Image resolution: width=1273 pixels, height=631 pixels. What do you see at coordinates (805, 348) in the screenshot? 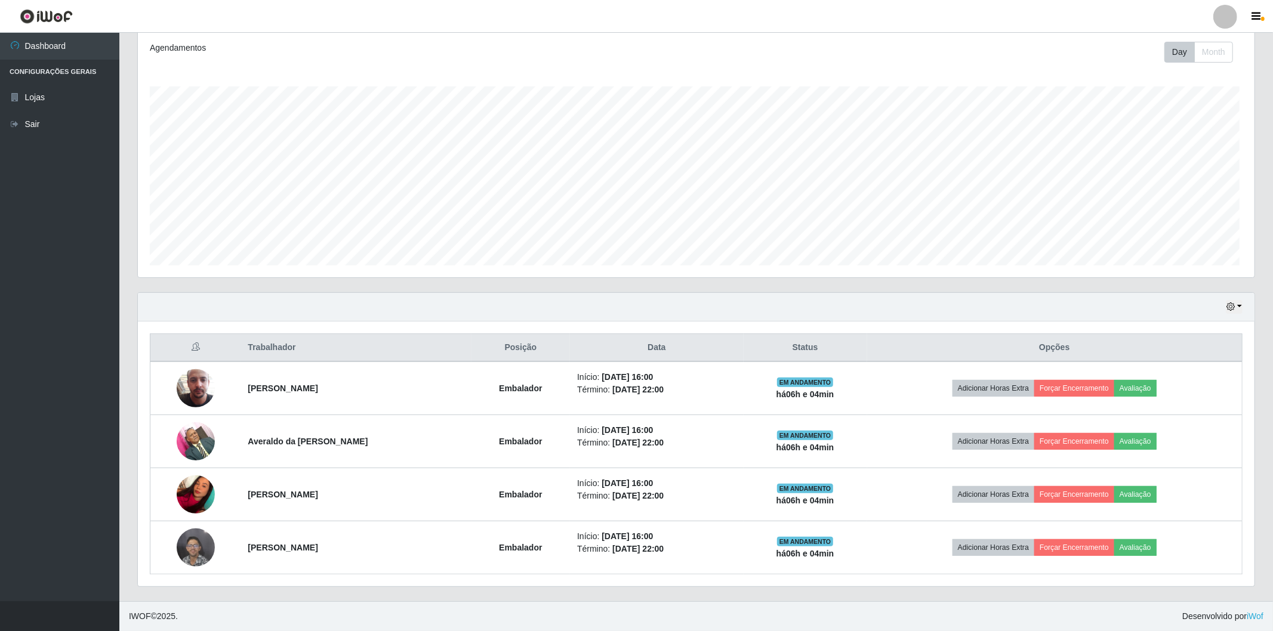
I see `th: Status` at bounding box center [805, 348].